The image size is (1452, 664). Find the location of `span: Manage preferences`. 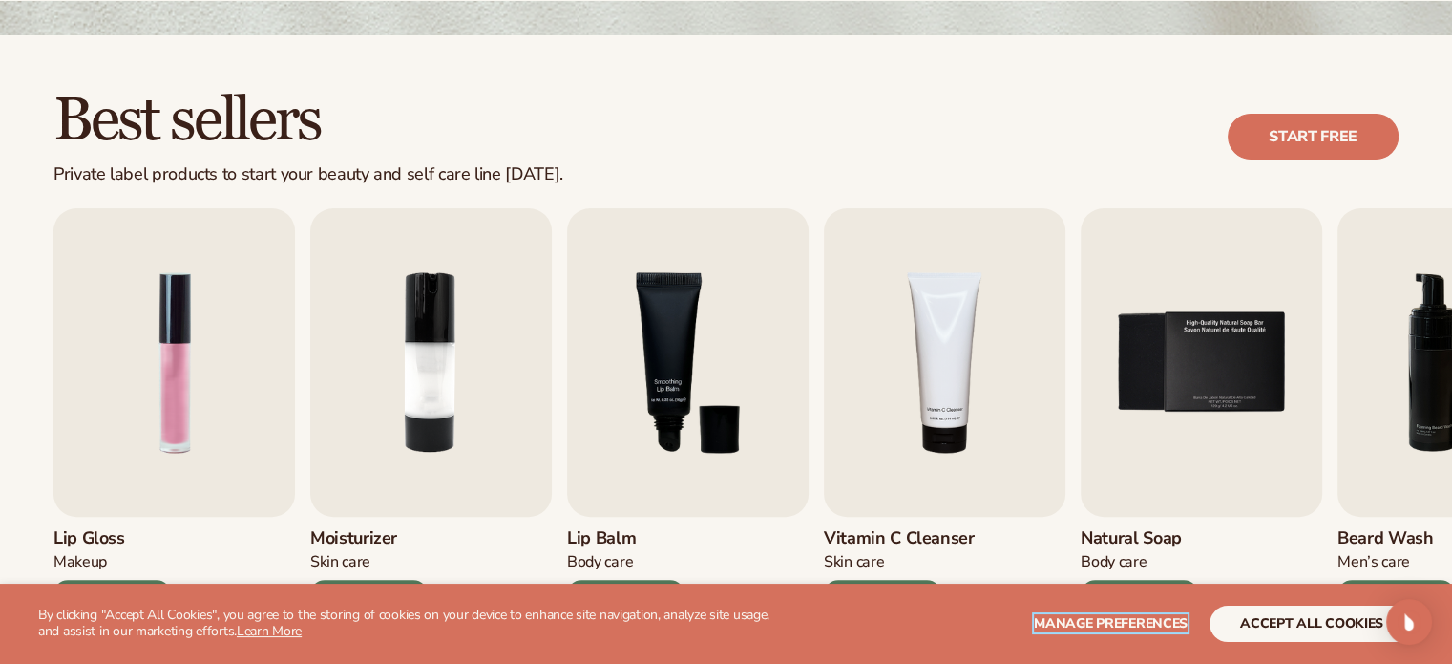

span: Manage preferences is located at coordinates (1110, 623).